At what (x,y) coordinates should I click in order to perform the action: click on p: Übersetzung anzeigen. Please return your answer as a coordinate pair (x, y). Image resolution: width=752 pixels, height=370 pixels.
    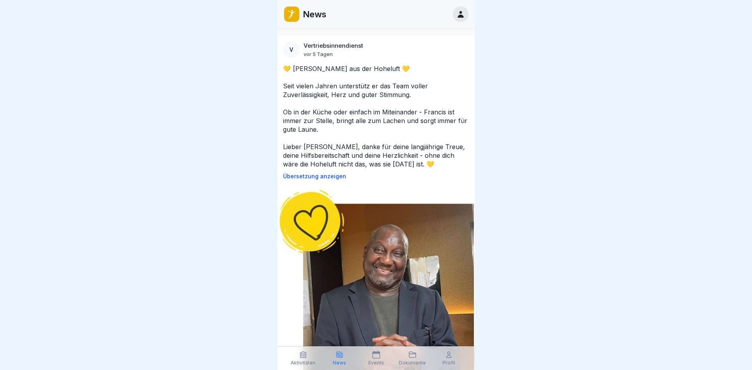
    Looking at the image, I should click on (376, 177).